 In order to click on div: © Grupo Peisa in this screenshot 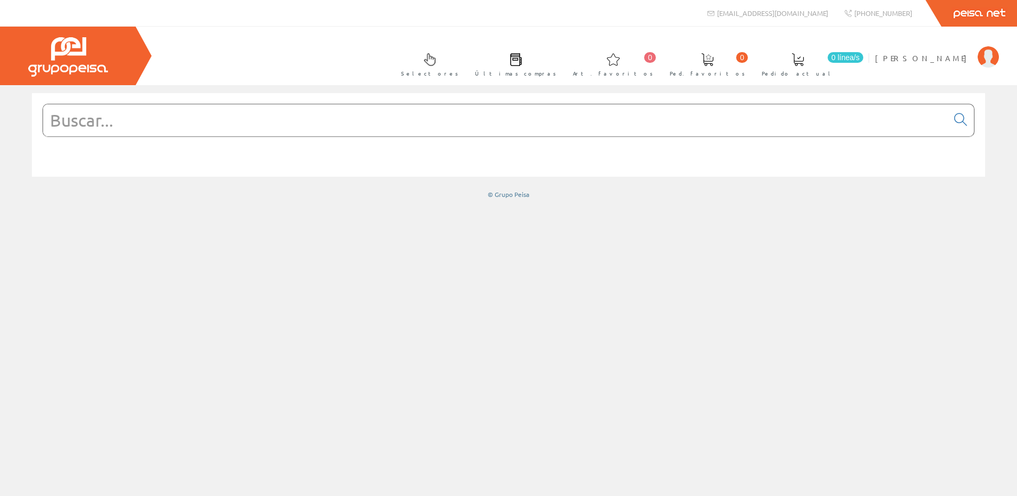, I will do `click(509, 194)`.